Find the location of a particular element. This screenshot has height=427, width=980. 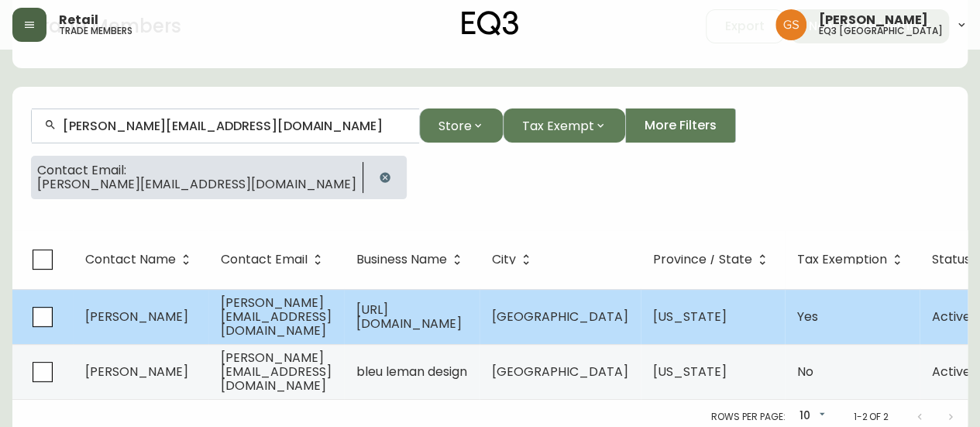

span: Tax Exempt is located at coordinates (558, 126).